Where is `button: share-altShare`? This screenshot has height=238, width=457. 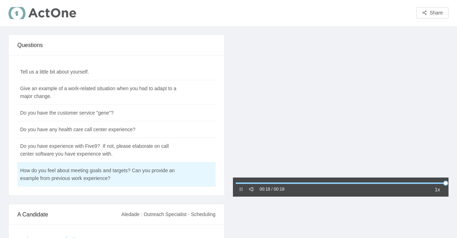 button: share-altShare is located at coordinates (432, 13).